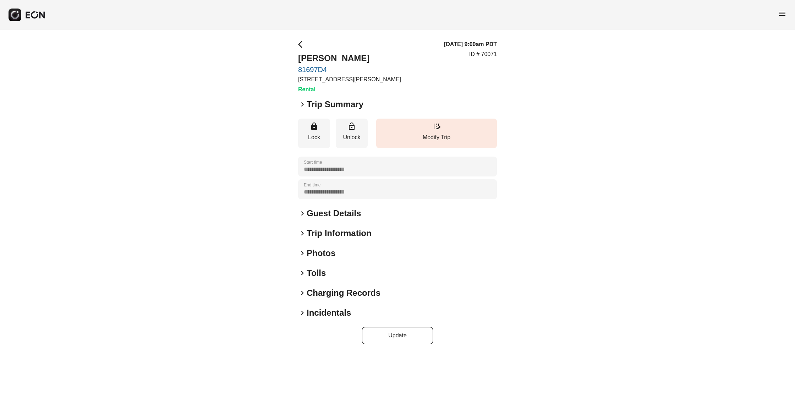 Image resolution: width=795 pixels, height=419 pixels. Describe the element at coordinates (314, 137) in the screenshot. I see `p: Lock` at that location.